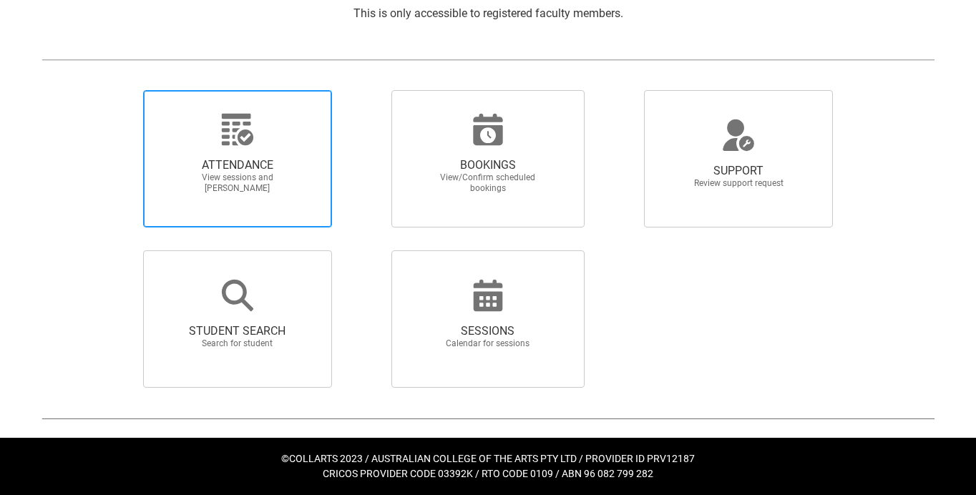 Image resolution: width=976 pixels, height=495 pixels. I want to click on span: SESSIONS, so click(488, 331).